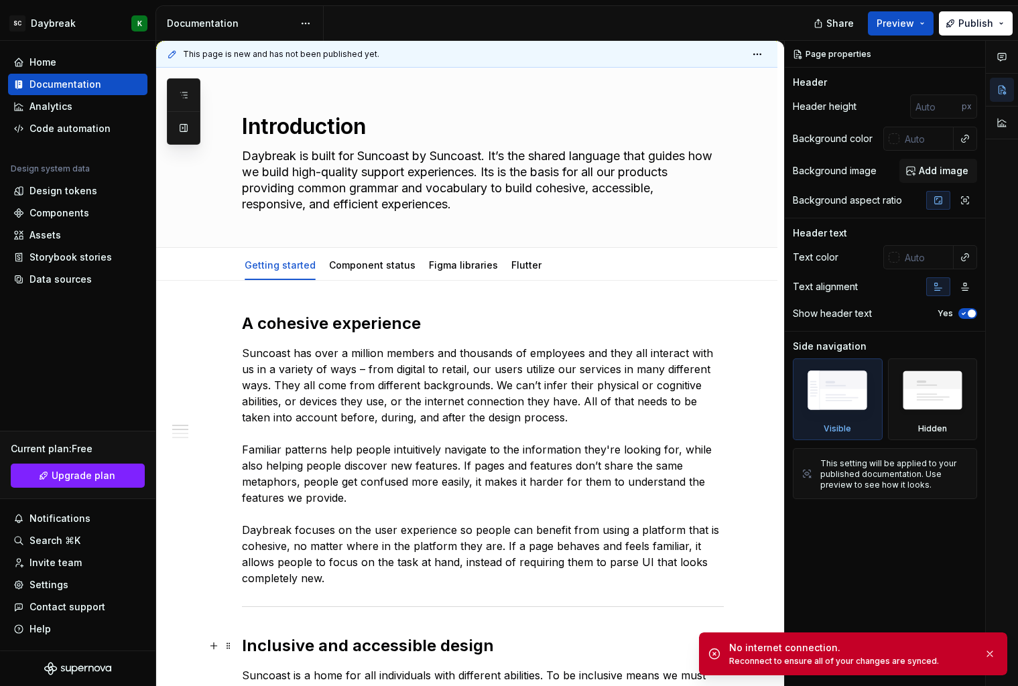 The image size is (1018, 686). Describe the element at coordinates (895, 23) in the screenshot. I see `span: Preview` at that location.